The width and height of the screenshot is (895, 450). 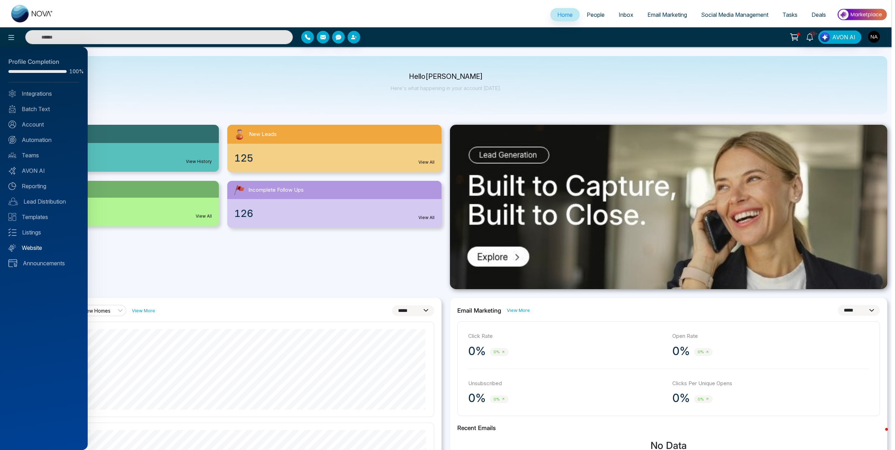 I want to click on a: Batch Text, so click(x=44, y=109).